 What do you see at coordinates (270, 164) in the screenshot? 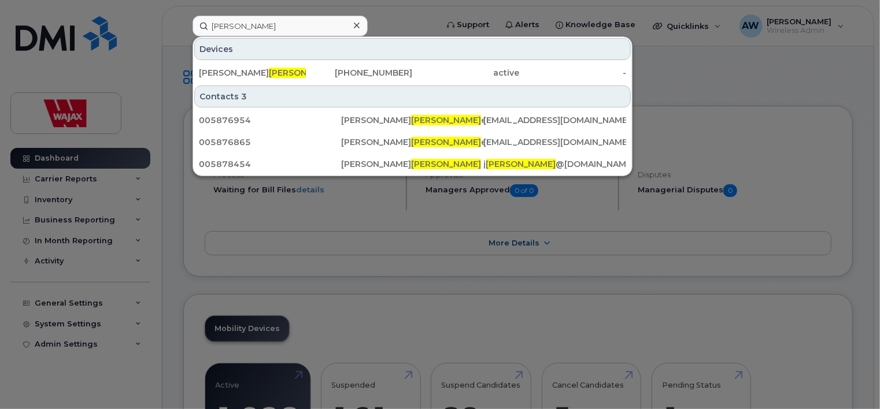
I see `div: 005878454` at bounding box center [270, 164].